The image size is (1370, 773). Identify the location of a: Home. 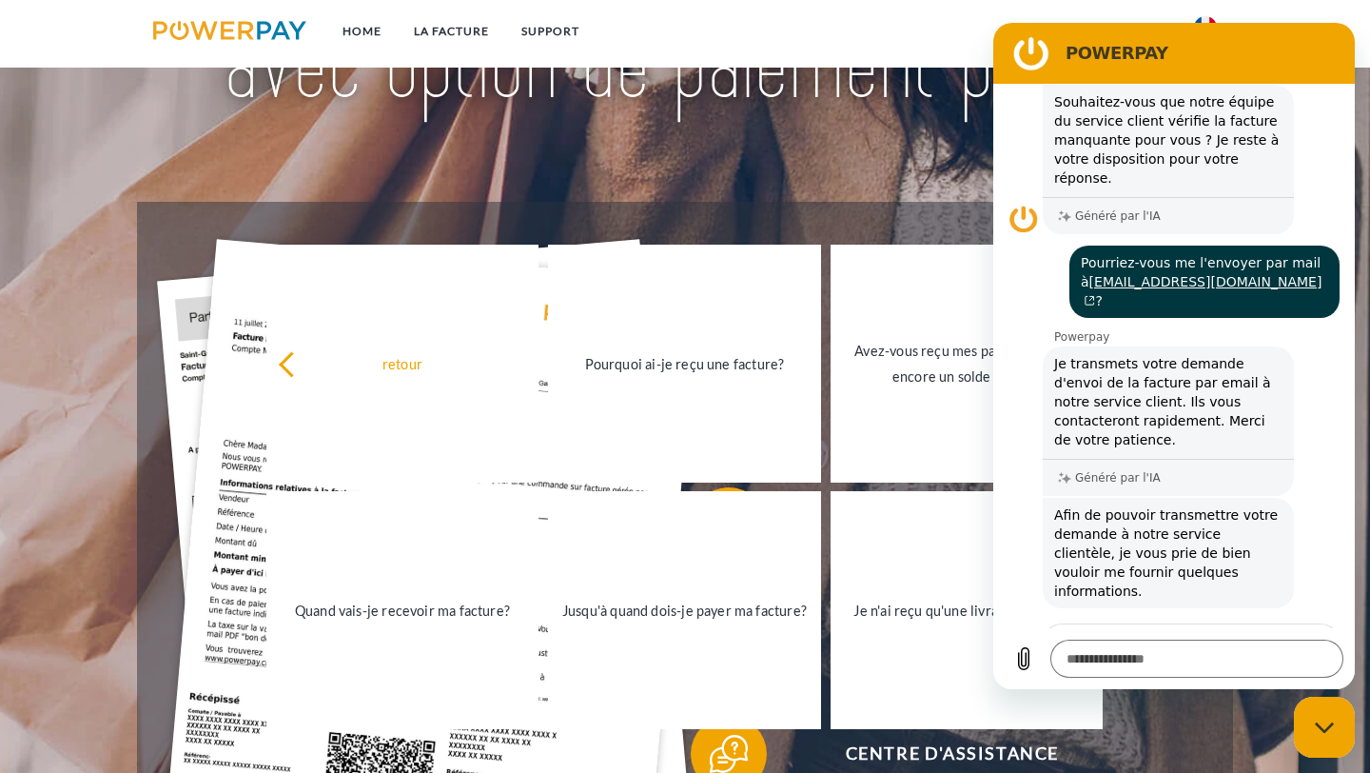
(362, 31).